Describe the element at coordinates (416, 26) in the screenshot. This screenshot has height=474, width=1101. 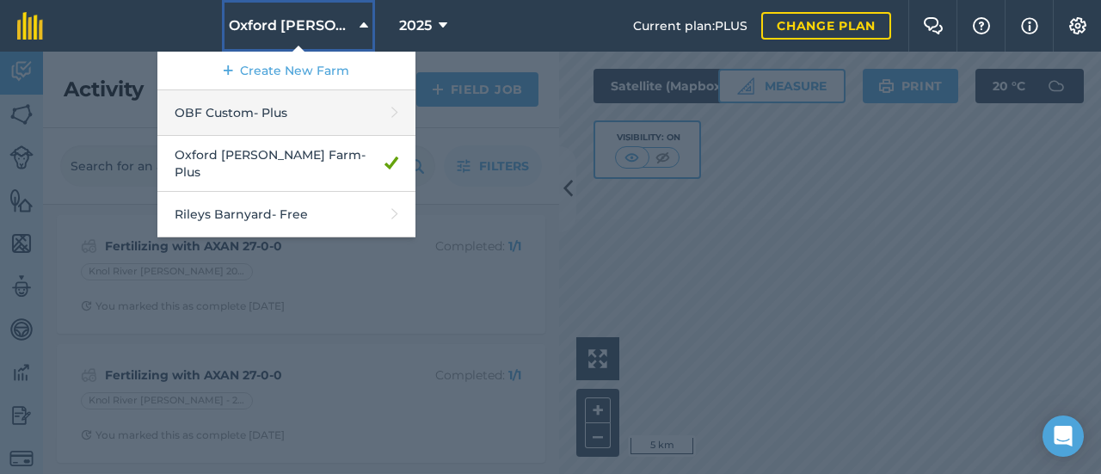
I see `span: 2025` at that location.